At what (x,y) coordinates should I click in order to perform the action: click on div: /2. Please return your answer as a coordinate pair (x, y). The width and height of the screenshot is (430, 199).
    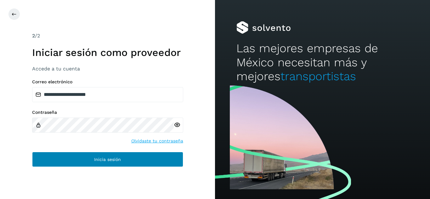
    Looking at the image, I should click on (108, 36).